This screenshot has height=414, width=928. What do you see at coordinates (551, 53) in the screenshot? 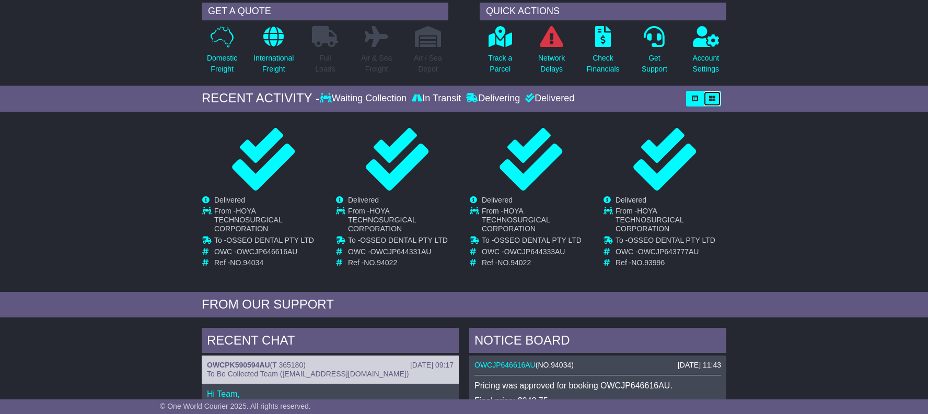
I see `a: NetworkDelays` at bounding box center [551, 53].